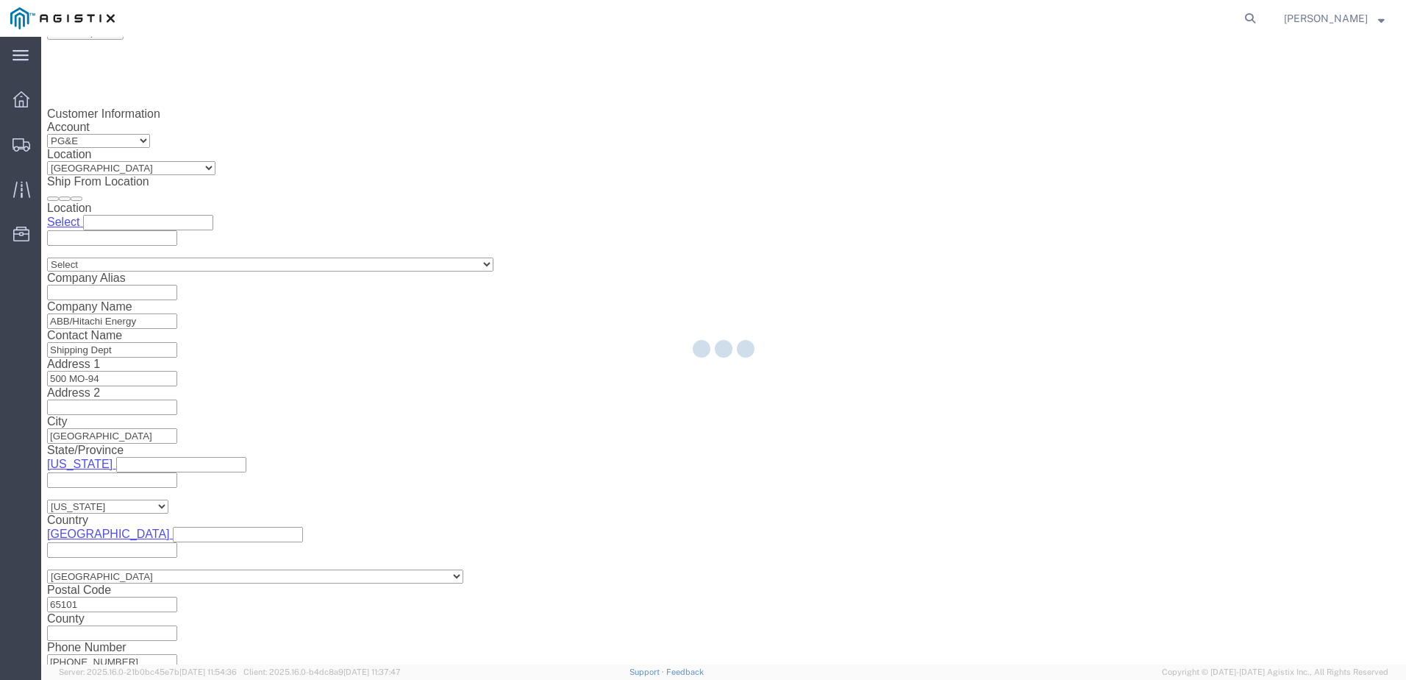 Image resolution: width=1406 pixels, height=680 pixels. Describe the element at coordinates (322, 672) in the screenshot. I see `span: Client: 2025.16.0-b4dc8a9` at that location.